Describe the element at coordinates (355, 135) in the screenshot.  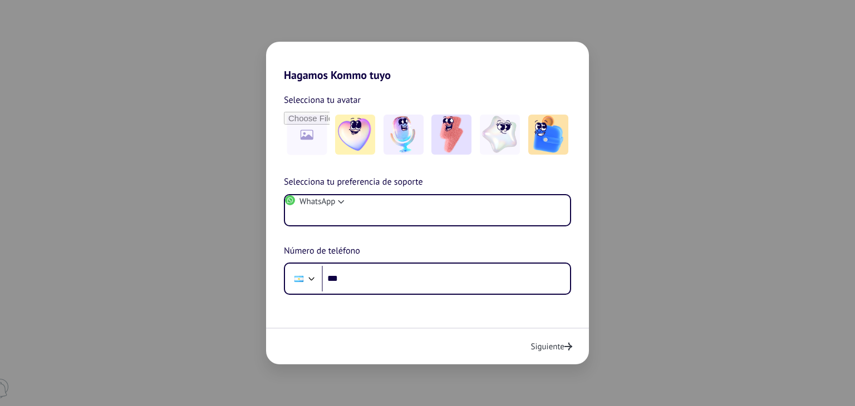
I see `img: -1.jpeg` at that location.